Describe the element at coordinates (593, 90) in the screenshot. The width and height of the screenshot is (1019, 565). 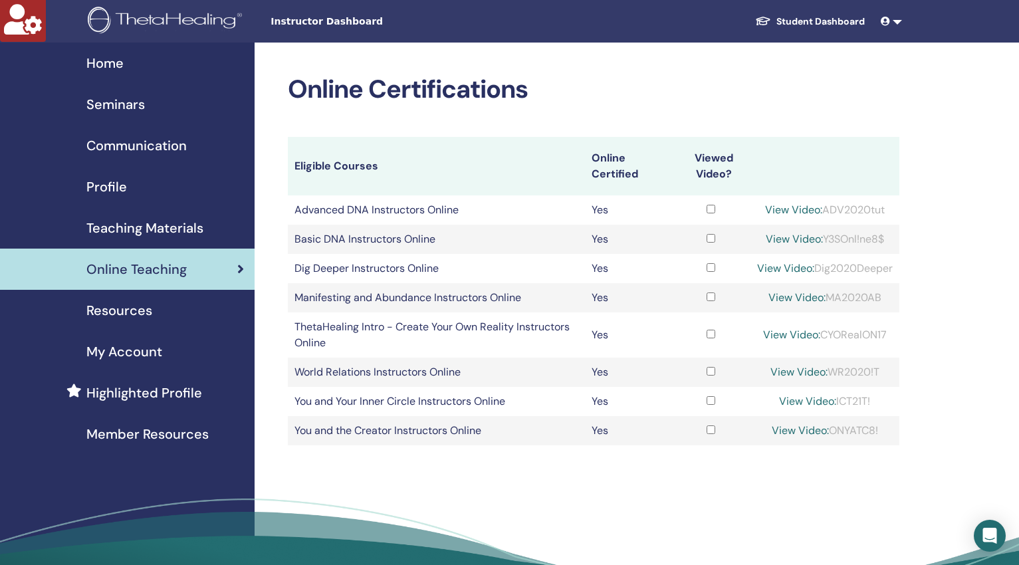
I see `h2: Online Certifications` at that location.